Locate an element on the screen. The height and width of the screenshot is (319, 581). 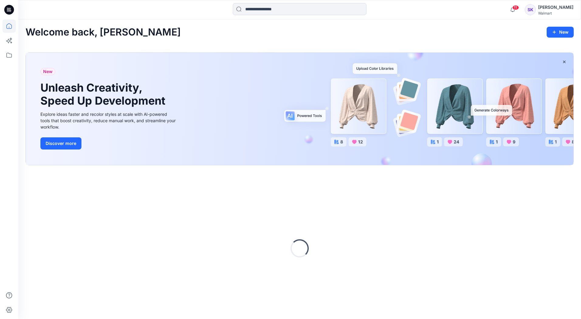
span: New is located at coordinates (48, 72).